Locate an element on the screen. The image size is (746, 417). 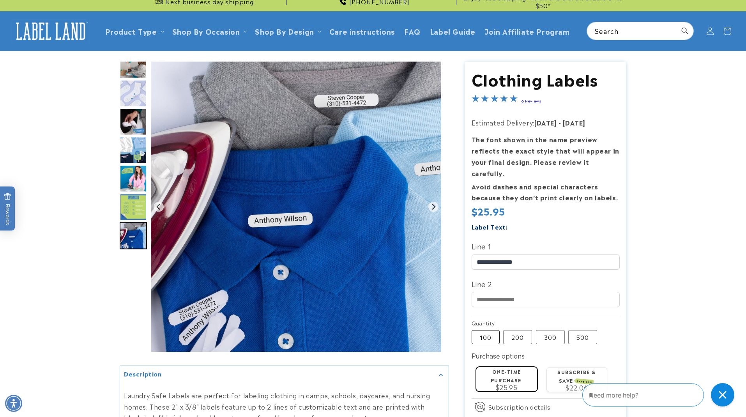
span: Care instructions is located at coordinates (362, 31).